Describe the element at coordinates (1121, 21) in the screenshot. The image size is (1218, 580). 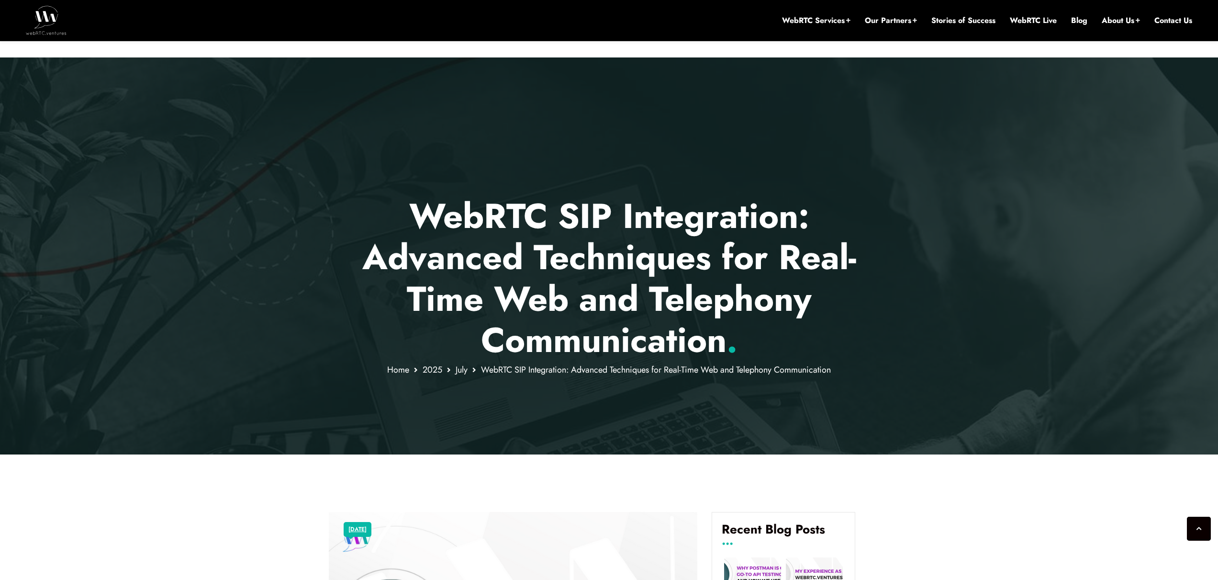
I see `a: About Us` at that location.